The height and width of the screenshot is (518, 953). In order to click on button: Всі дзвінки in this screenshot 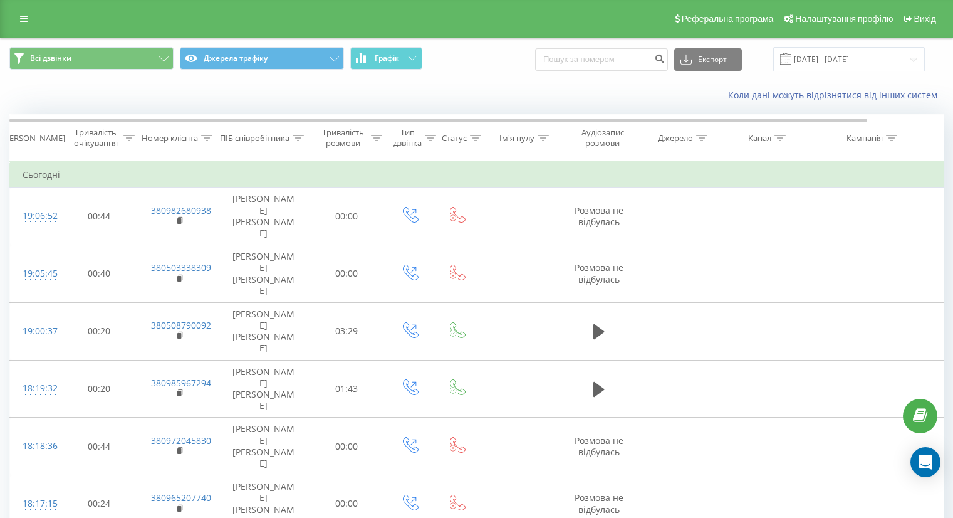, I will do `click(92, 58)`.